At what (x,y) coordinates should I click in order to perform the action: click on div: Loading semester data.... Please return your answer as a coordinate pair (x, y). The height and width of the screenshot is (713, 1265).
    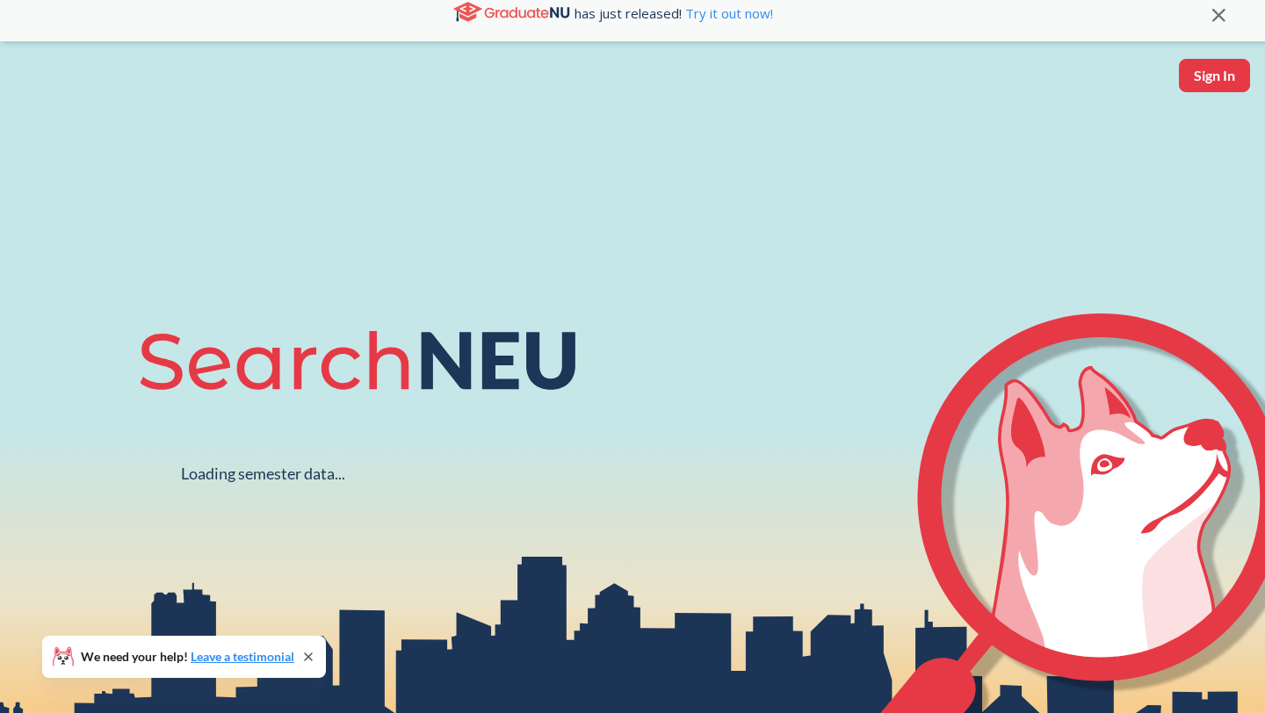
    Looking at the image, I should click on (263, 473).